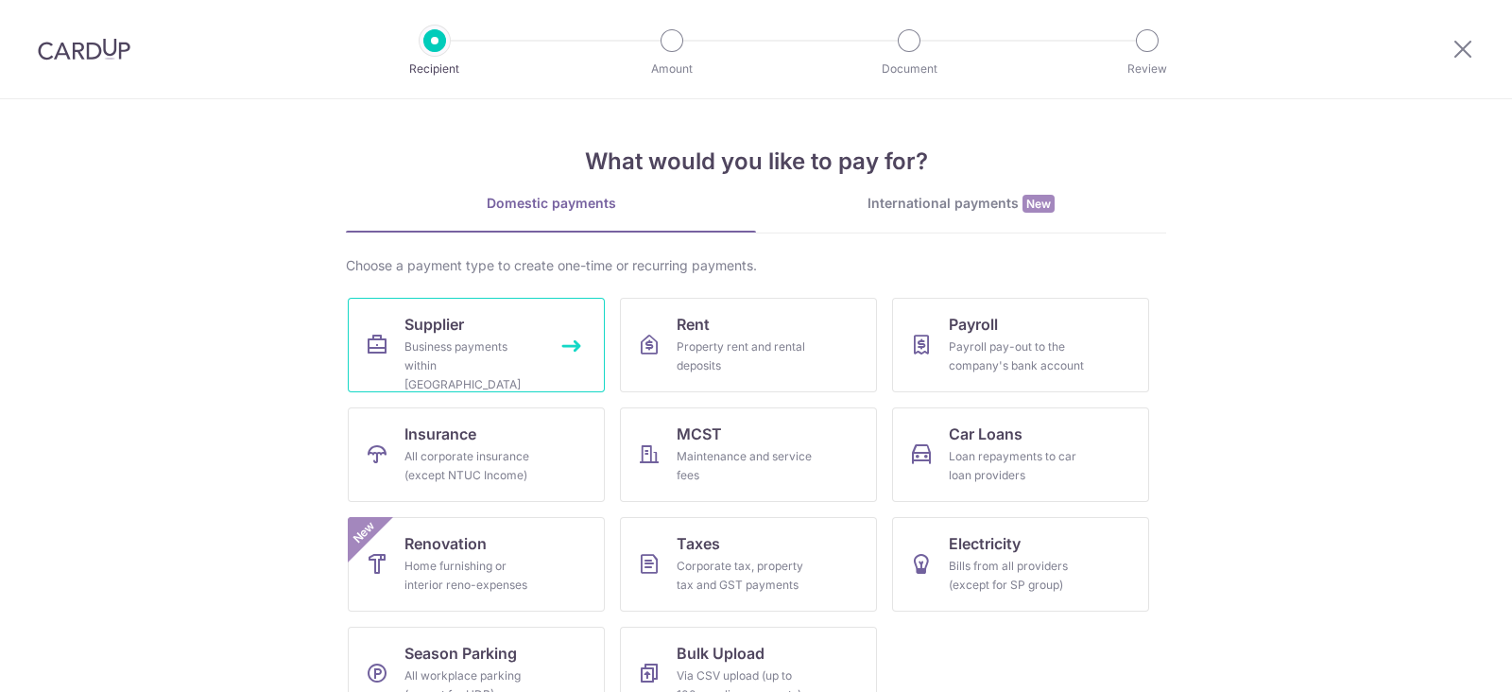 The height and width of the screenshot is (692, 1512). I want to click on p: Amount, so click(672, 69).